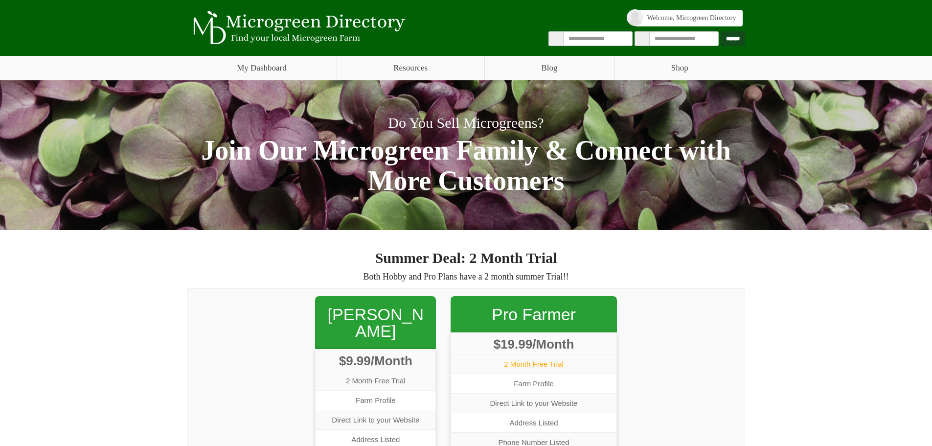 Image resolution: width=932 pixels, height=446 pixels. Describe the element at coordinates (533, 422) in the screenshot. I see `span: Address Listed` at that location.